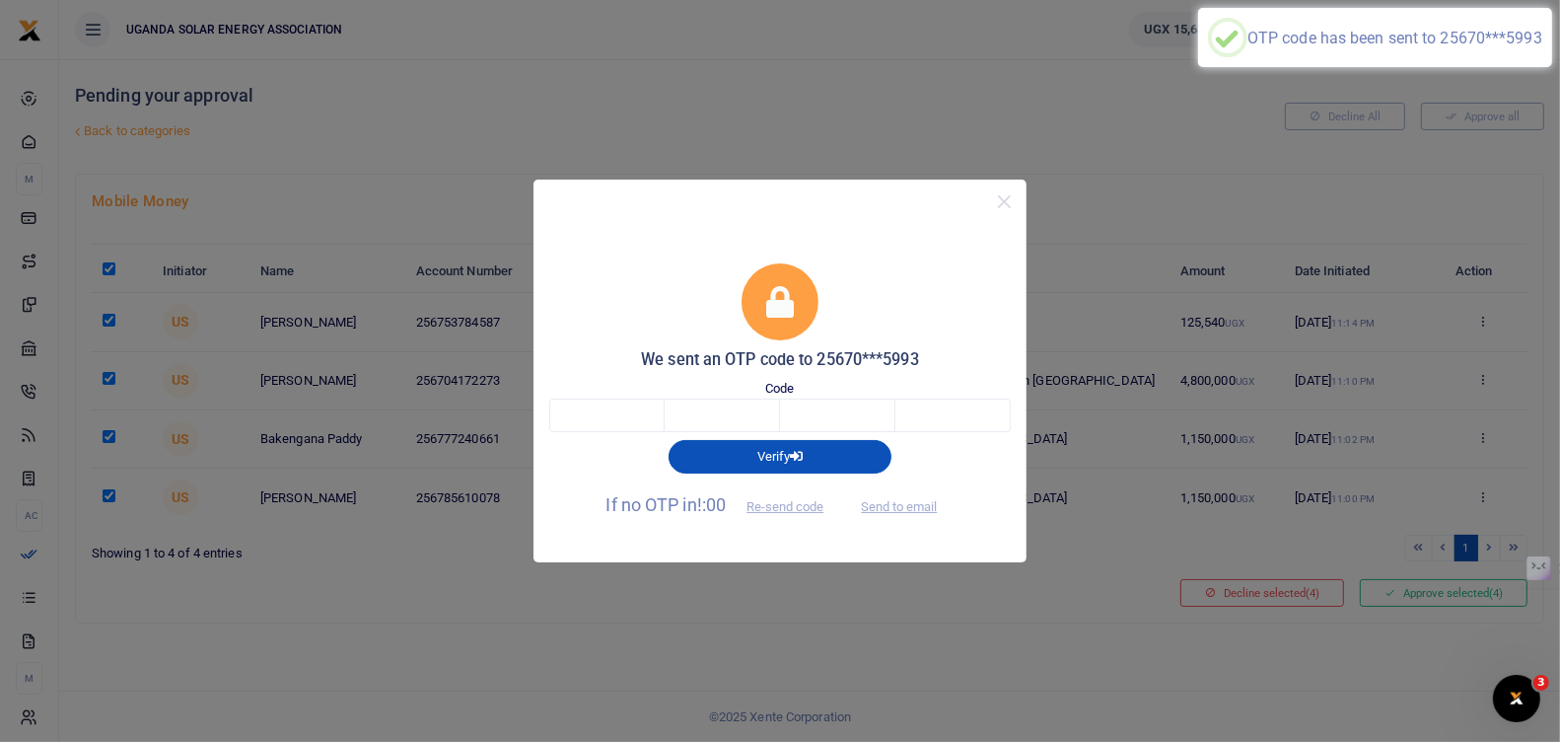 This screenshot has width=1560, height=742. What do you see at coordinates (780, 457) in the screenshot?
I see `button: Verify` at bounding box center [780, 457].